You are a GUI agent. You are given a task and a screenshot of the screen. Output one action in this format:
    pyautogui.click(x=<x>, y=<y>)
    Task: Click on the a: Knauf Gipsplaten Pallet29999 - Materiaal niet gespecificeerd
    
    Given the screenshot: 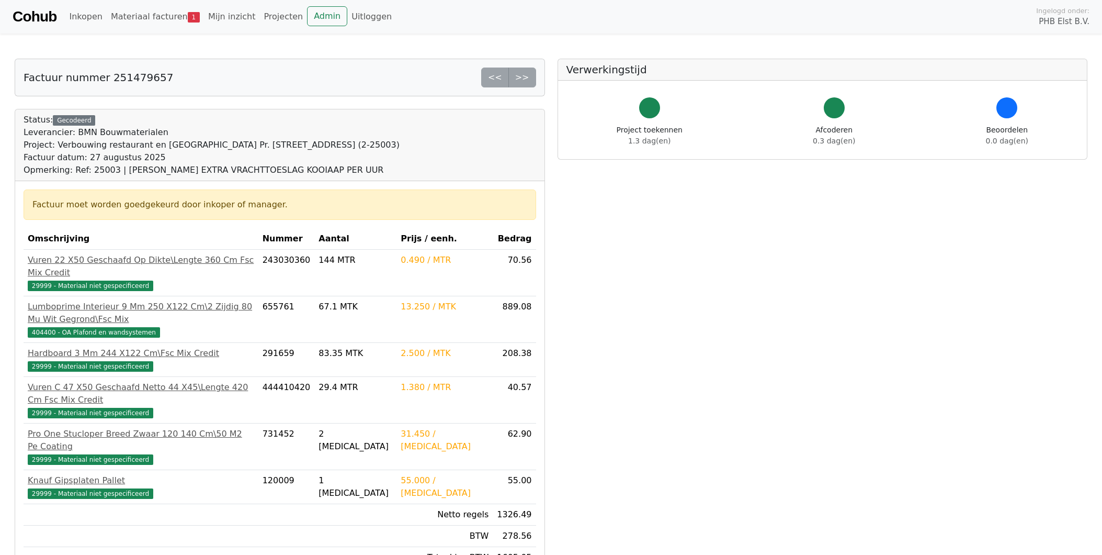 What is the action you would take?
    pyautogui.click(x=141, y=487)
    